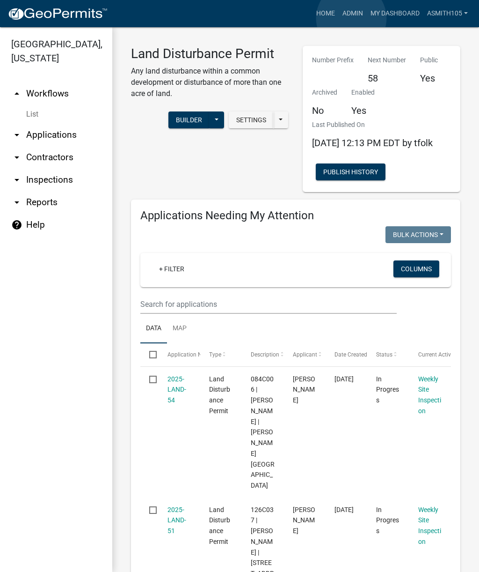 The width and height of the screenshot is (479, 572). I want to click on a: Admin, so click(353, 14).